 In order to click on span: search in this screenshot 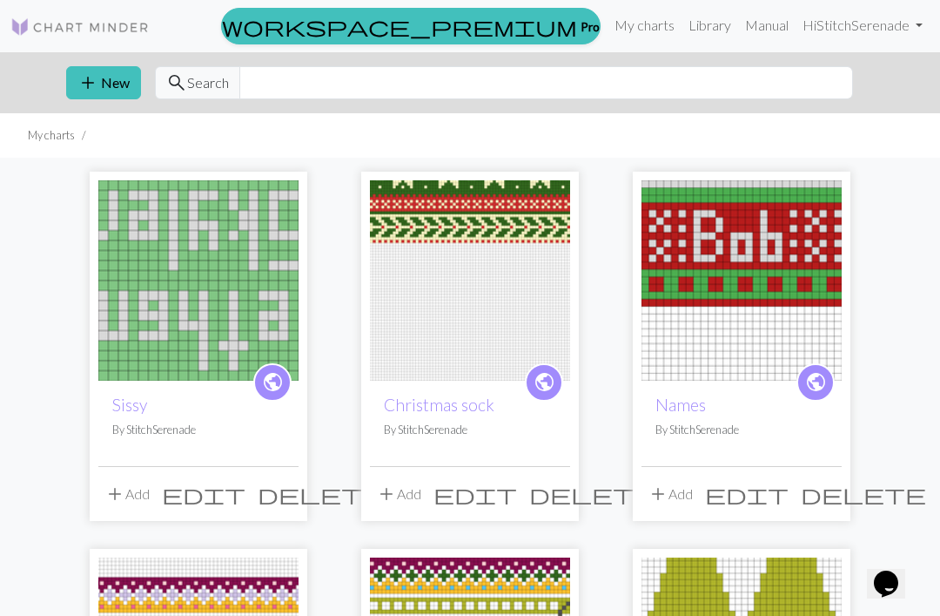, I will do `click(177, 83)`.